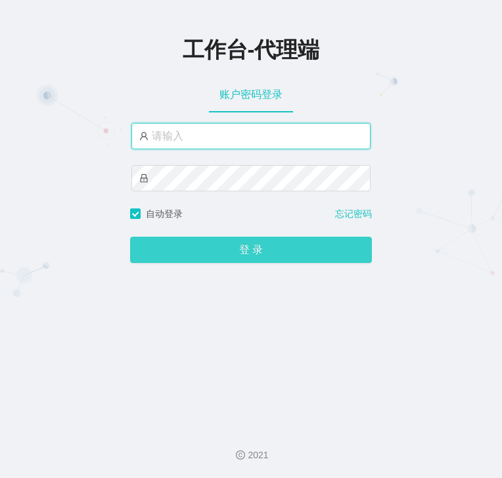 Image resolution: width=502 pixels, height=478 pixels. What do you see at coordinates (258, 455) in the screenshot?
I see `font: 2021` at bounding box center [258, 455].